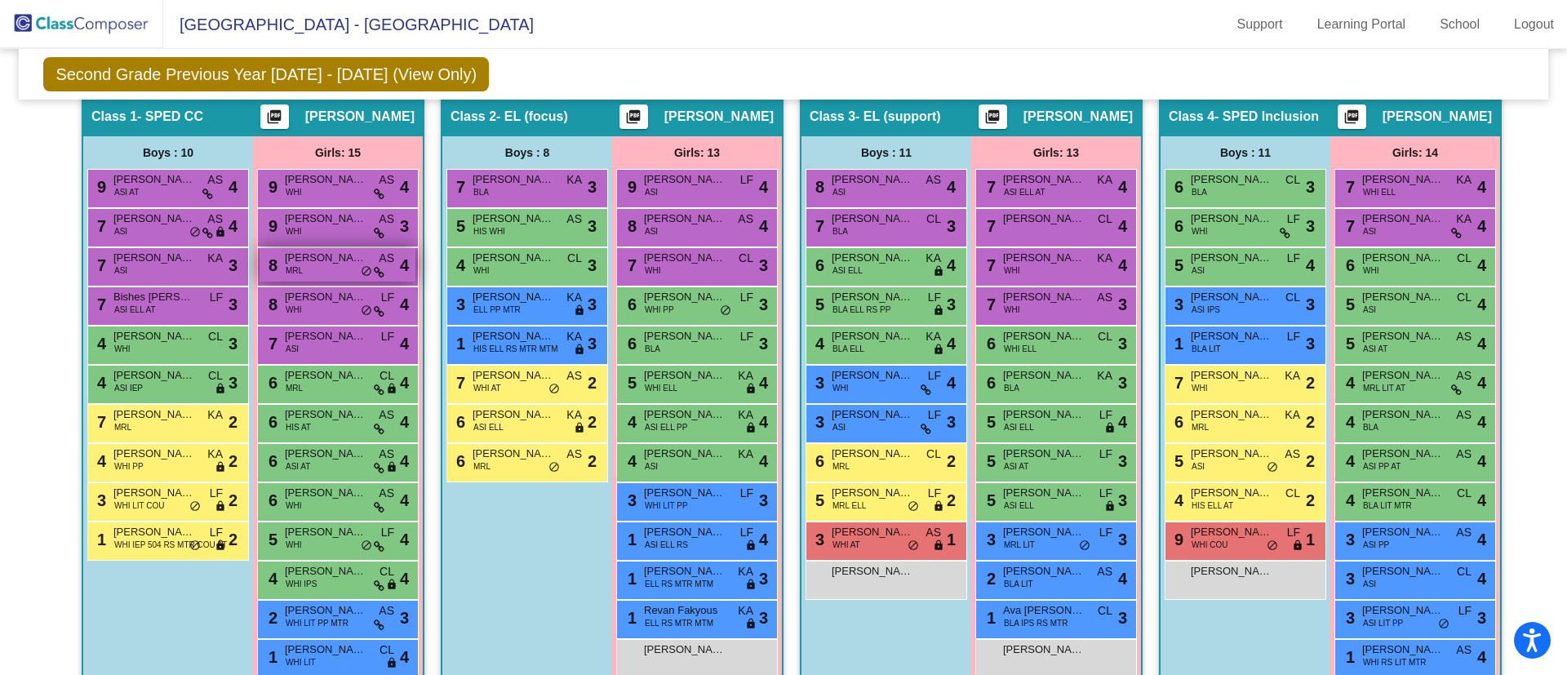 The image size is (1567, 675). Describe the element at coordinates (459, 226) in the screenshot. I see `span: 5` at that location.